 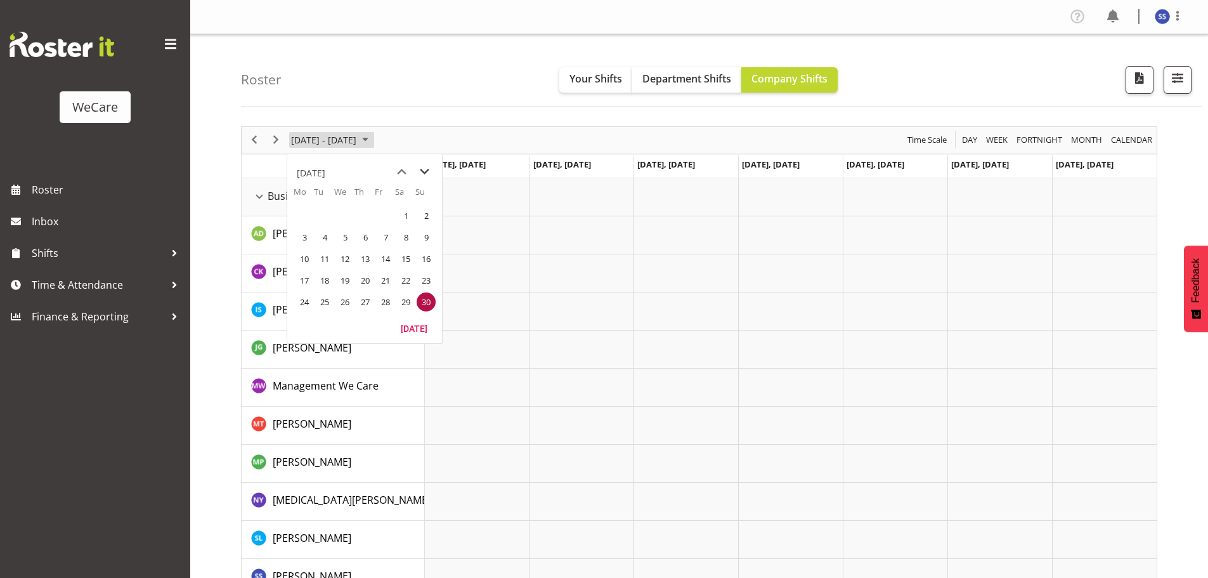 I want to click on td: Isabel Simcox resource, so click(x=333, y=311).